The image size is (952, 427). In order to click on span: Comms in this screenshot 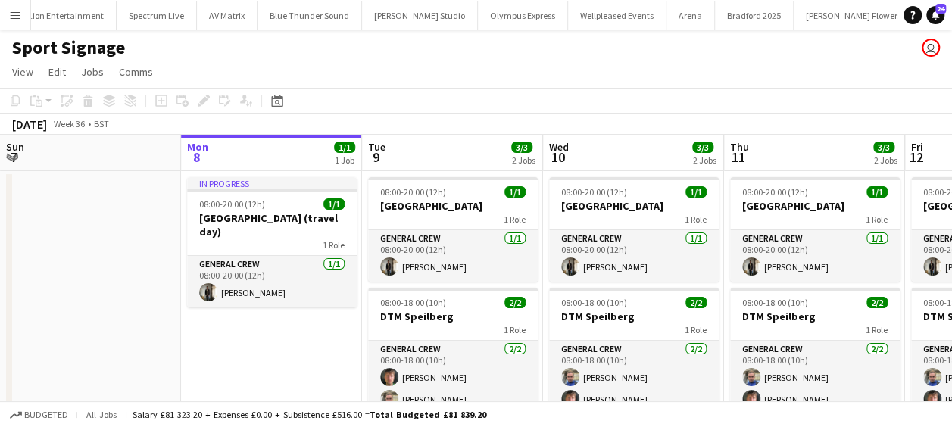, I will do `click(136, 72)`.